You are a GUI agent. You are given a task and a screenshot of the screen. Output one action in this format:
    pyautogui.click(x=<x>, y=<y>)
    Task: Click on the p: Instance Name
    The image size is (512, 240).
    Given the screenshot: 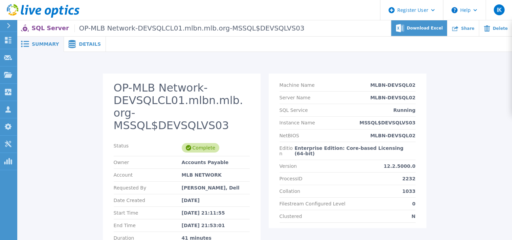 What is the action you would take?
    pyautogui.click(x=297, y=123)
    